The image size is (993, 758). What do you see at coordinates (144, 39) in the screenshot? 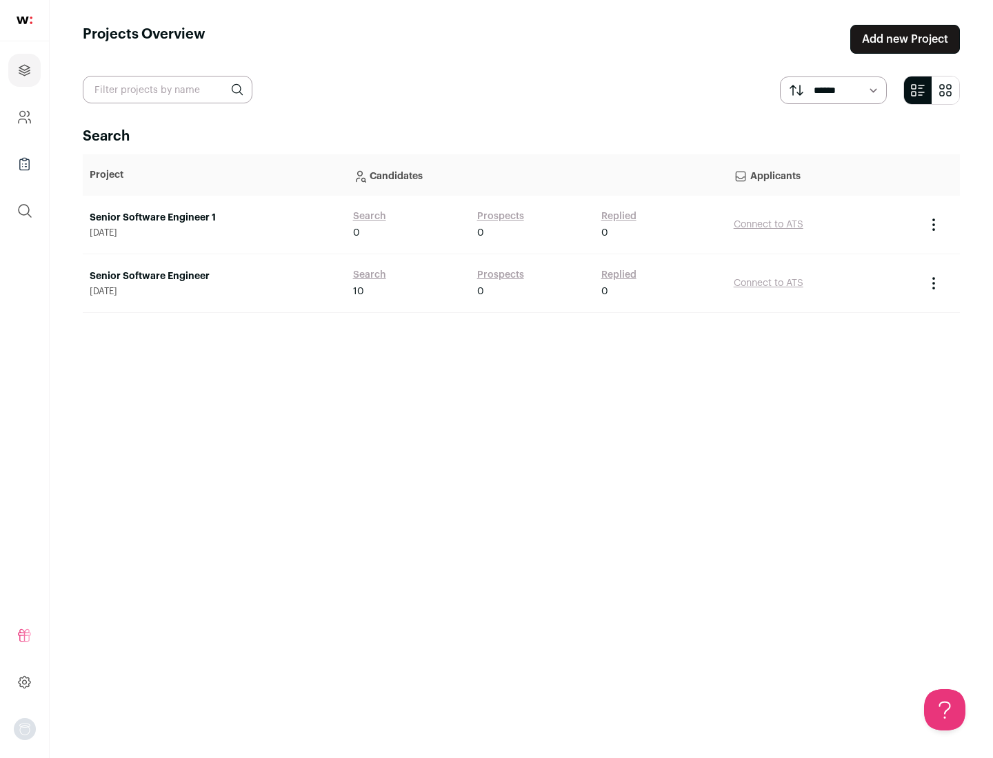
I see `h1: Projects Overview` at bounding box center [144, 39].